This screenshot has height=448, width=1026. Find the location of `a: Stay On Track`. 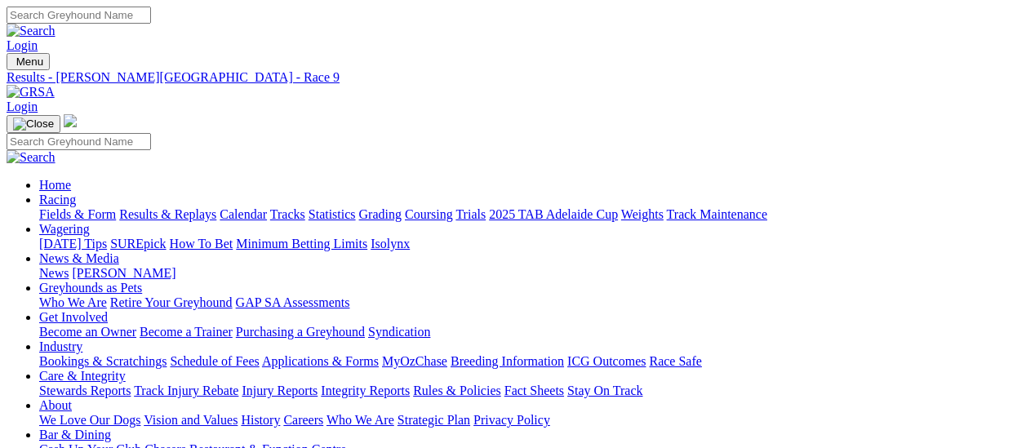

a: Stay On Track is located at coordinates (605, 390).